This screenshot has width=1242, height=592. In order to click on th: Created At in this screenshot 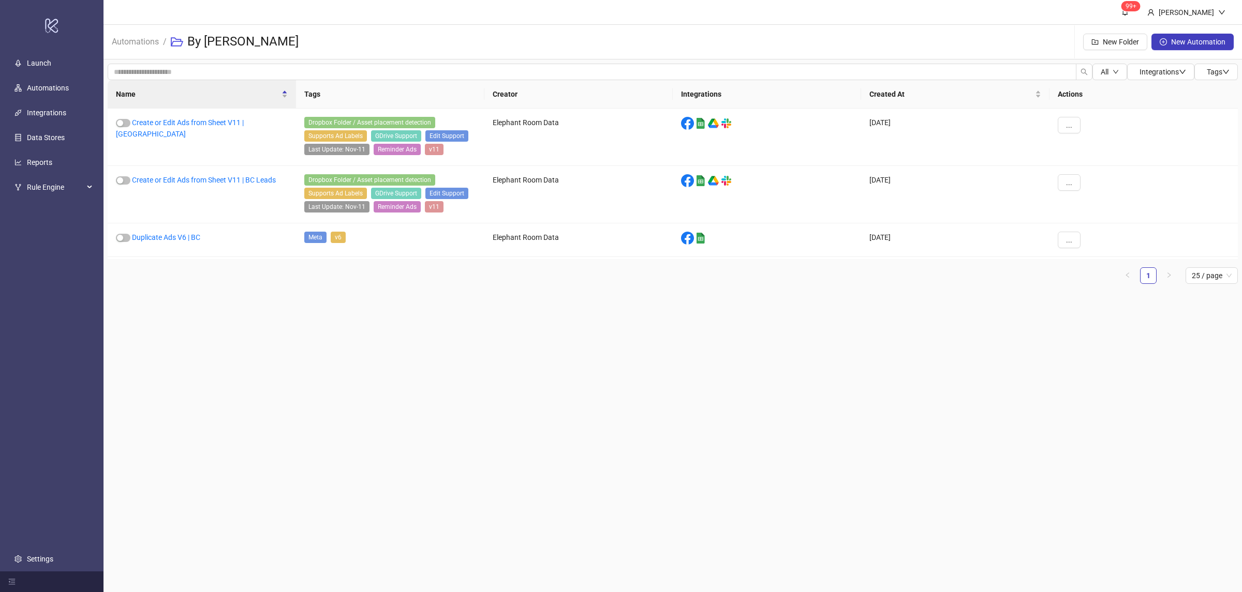, I will do `click(955, 94)`.